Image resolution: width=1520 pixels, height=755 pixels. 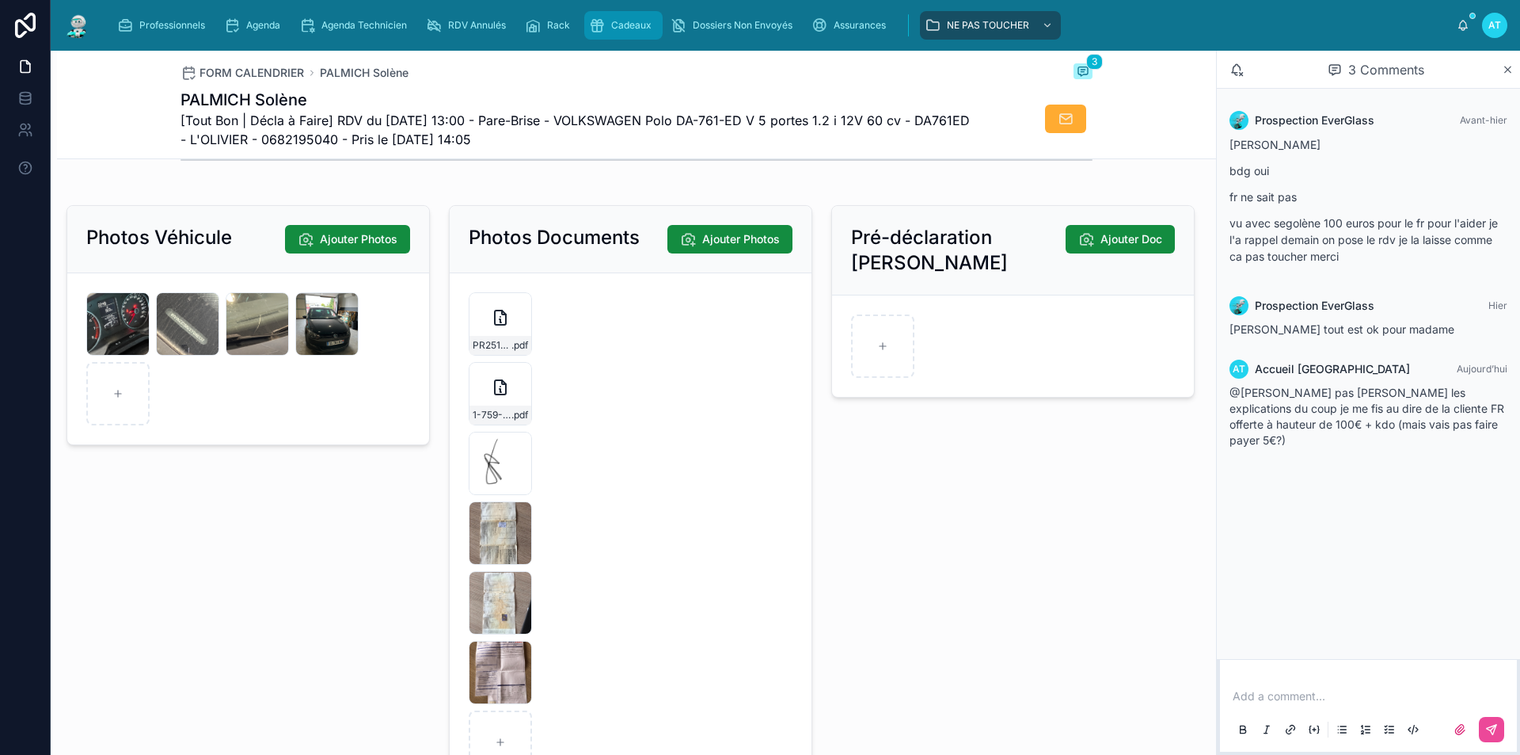 I want to click on span: Agenda, so click(x=263, y=25).